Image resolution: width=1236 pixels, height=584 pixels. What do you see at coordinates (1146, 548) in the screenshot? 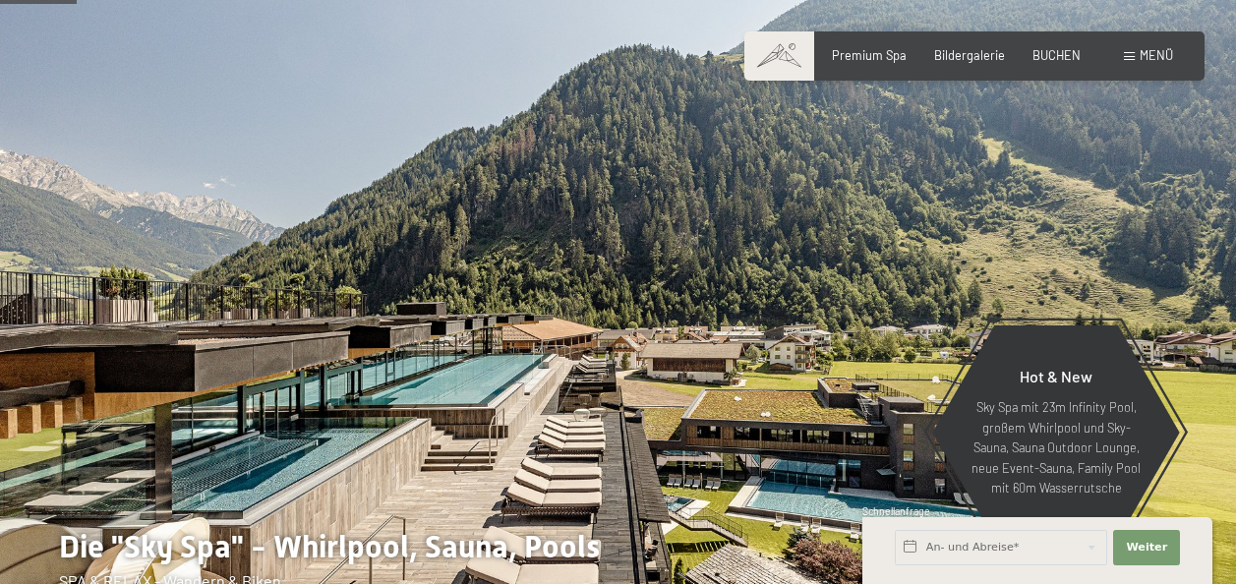
I see `span: Weiter` at bounding box center [1146, 548].